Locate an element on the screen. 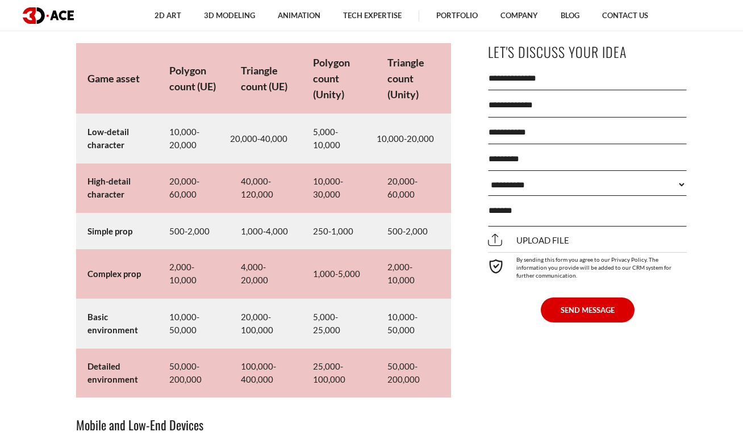 The width and height of the screenshot is (743, 440). td: 250-1,000 is located at coordinates (339, 231).